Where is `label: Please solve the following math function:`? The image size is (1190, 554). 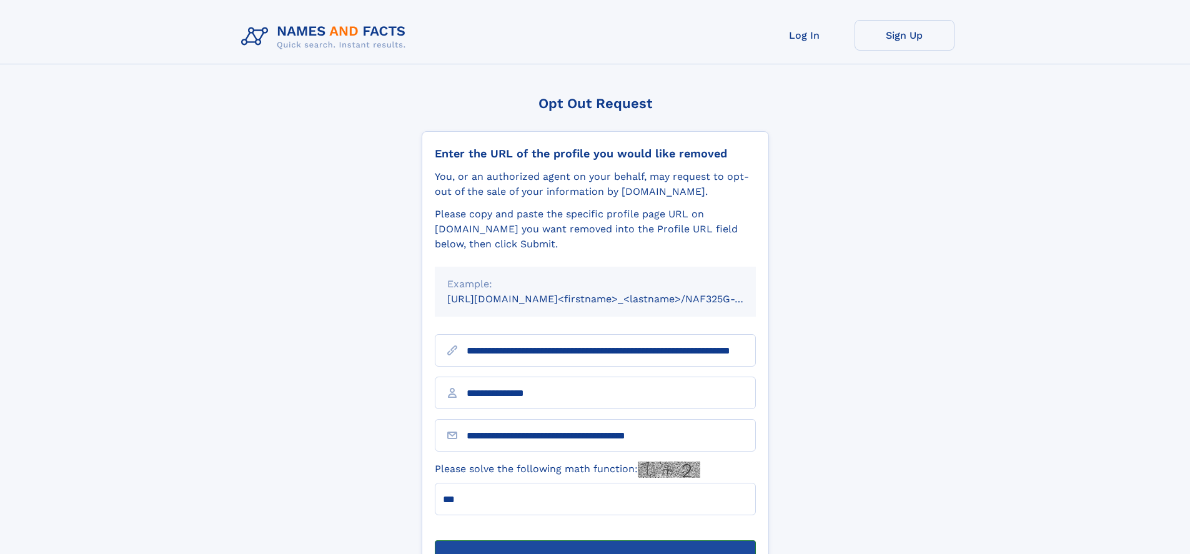 label: Please solve the following math function: is located at coordinates (567, 470).